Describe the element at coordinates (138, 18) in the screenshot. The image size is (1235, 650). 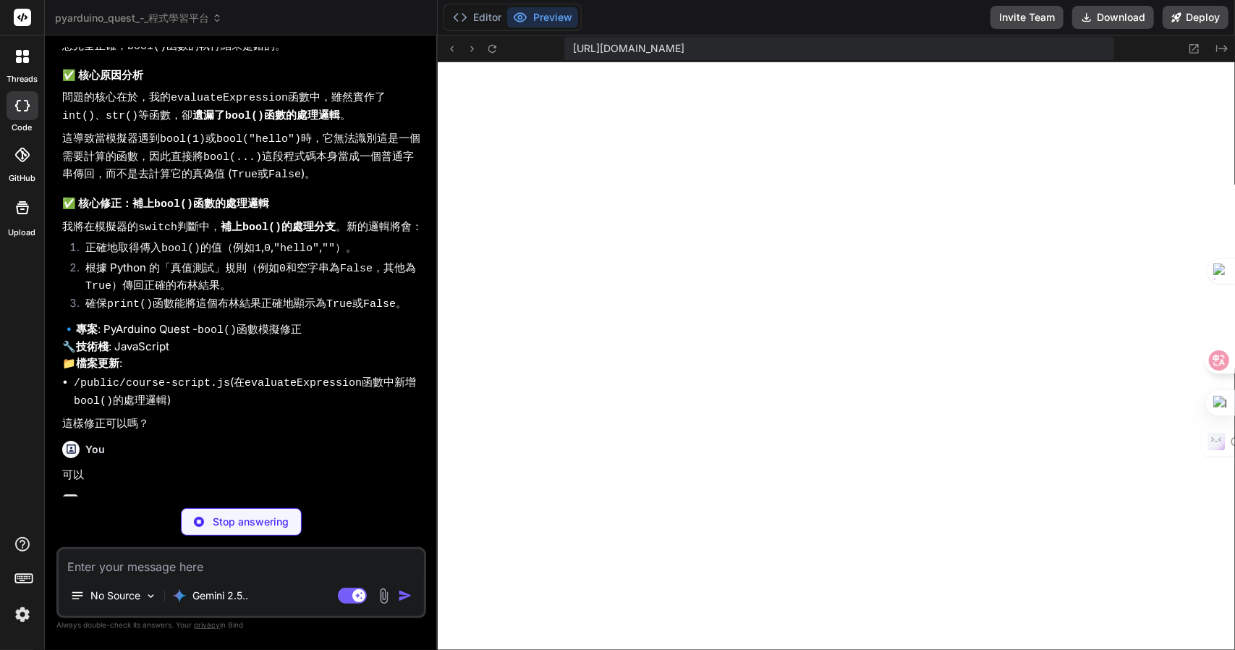
I see `span: pyarduino_quest_-_程式學習平台` at that location.